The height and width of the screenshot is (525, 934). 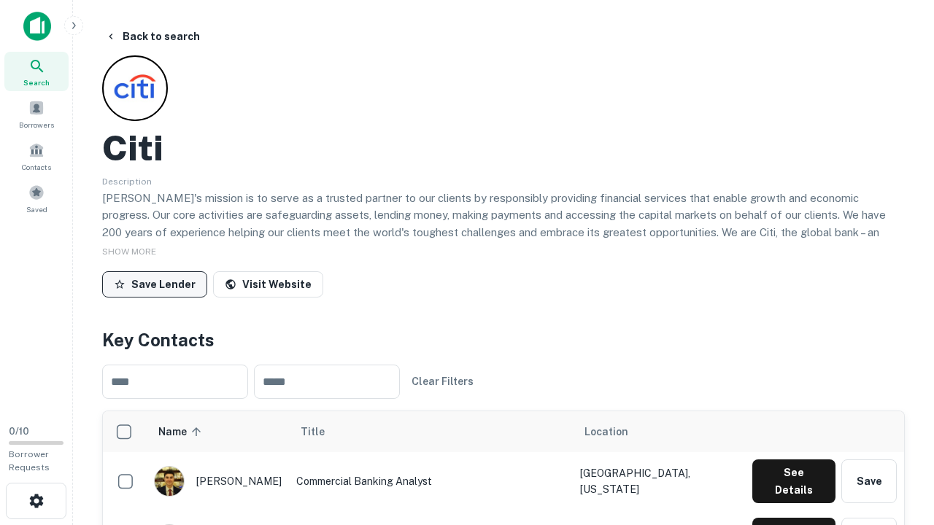 I want to click on span: Contacts, so click(x=36, y=167).